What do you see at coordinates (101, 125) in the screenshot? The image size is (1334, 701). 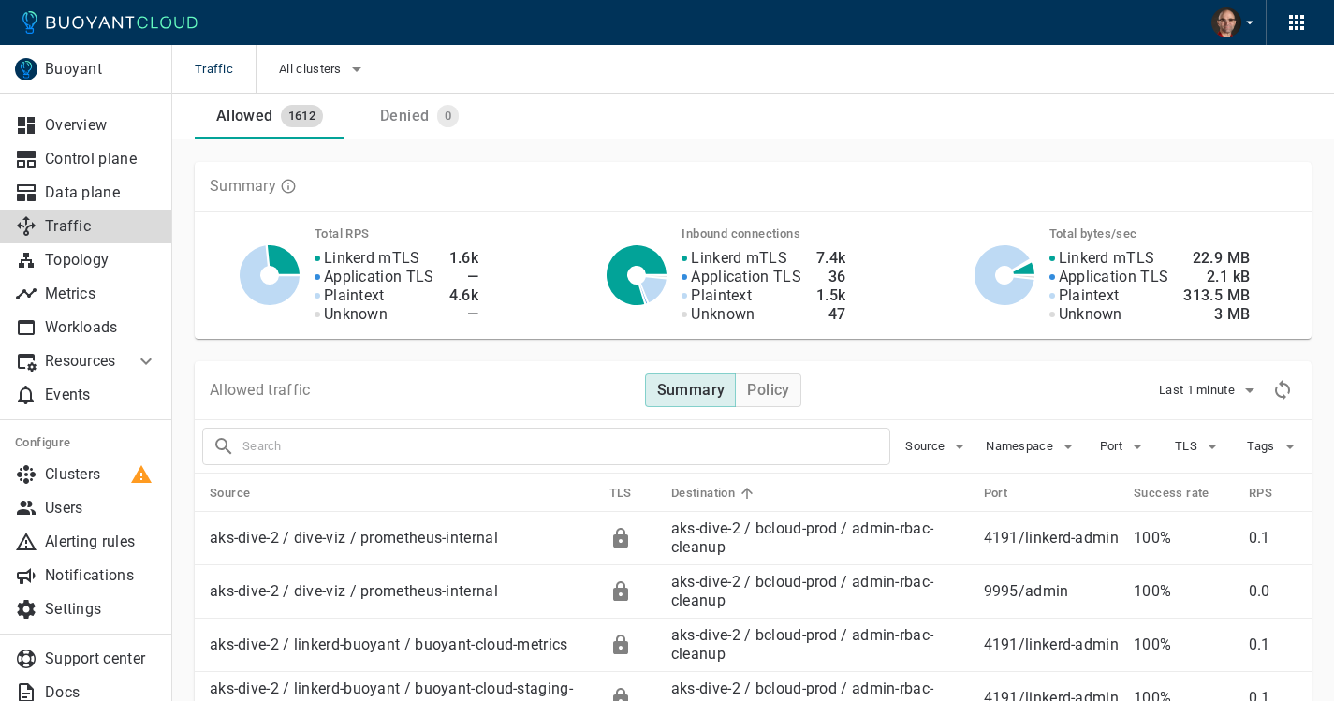 I see `p: Overview` at bounding box center [101, 125].